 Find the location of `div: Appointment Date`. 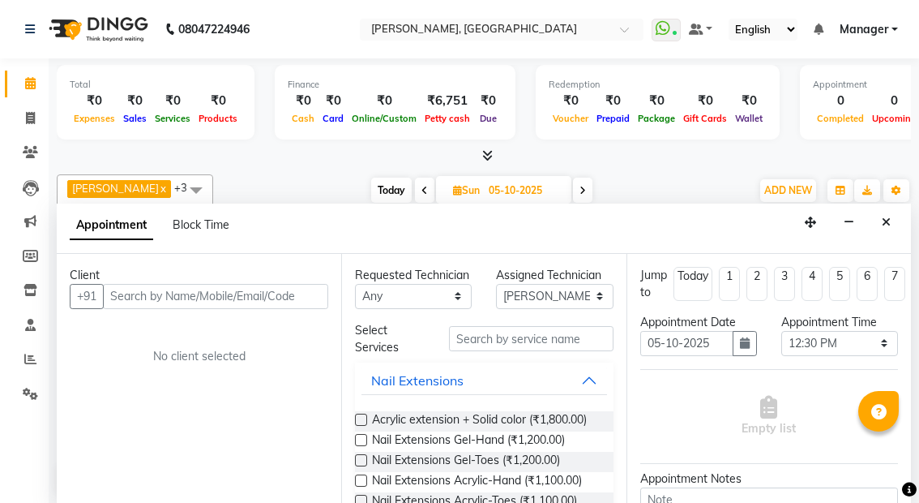

div: Appointment Date is located at coordinates (699, 322).